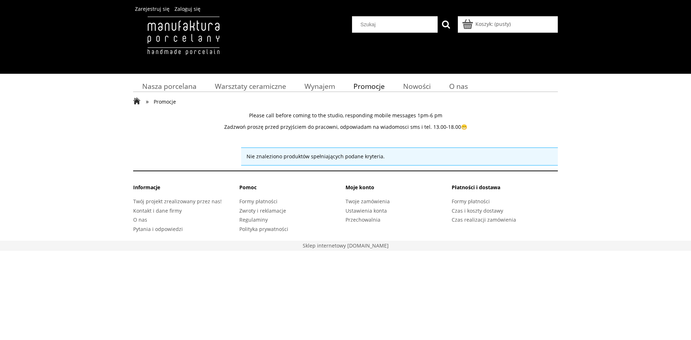 This screenshot has height=340, width=691. What do you see at coordinates (346, 245) in the screenshot?
I see `a: Sklep stworzony na platformie Shoper. Przejdź do strony shoper.pl - otwiera się w nowej karcie` at bounding box center [346, 245].